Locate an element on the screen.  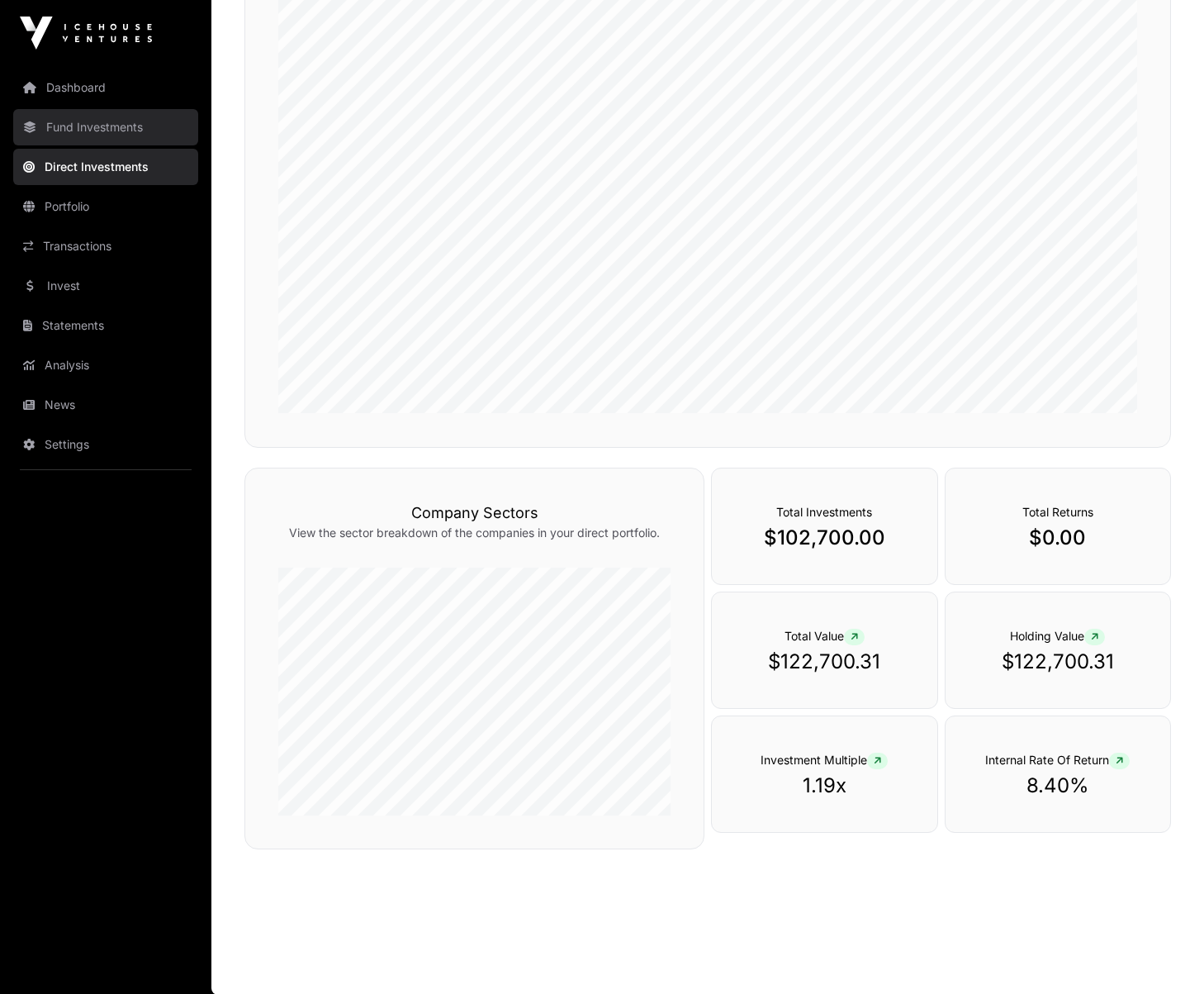
h3: Company Sectors is located at coordinates (474, 513).